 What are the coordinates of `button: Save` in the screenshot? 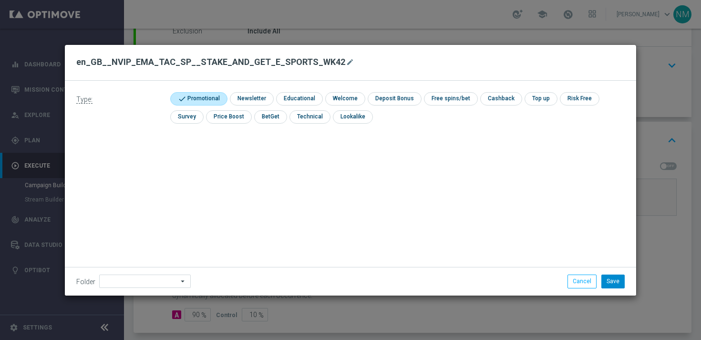 It's located at (613, 281).